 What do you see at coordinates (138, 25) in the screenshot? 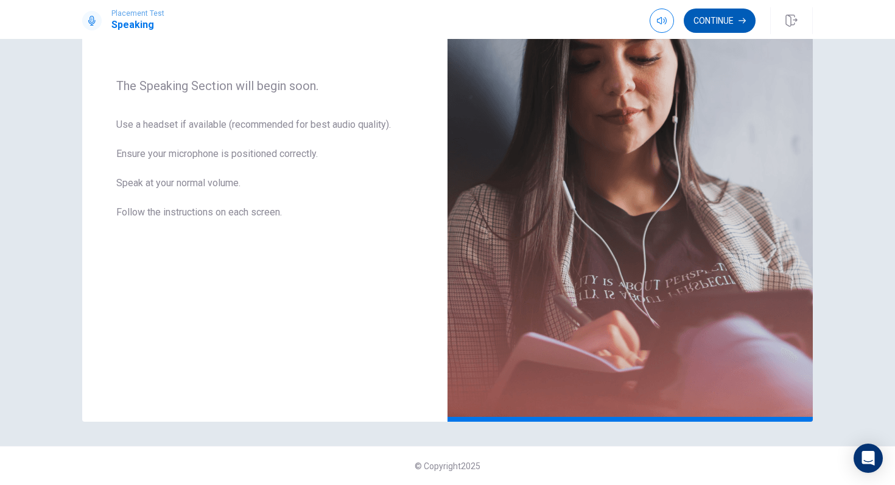
I see `h1: Speaking` at bounding box center [138, 25].